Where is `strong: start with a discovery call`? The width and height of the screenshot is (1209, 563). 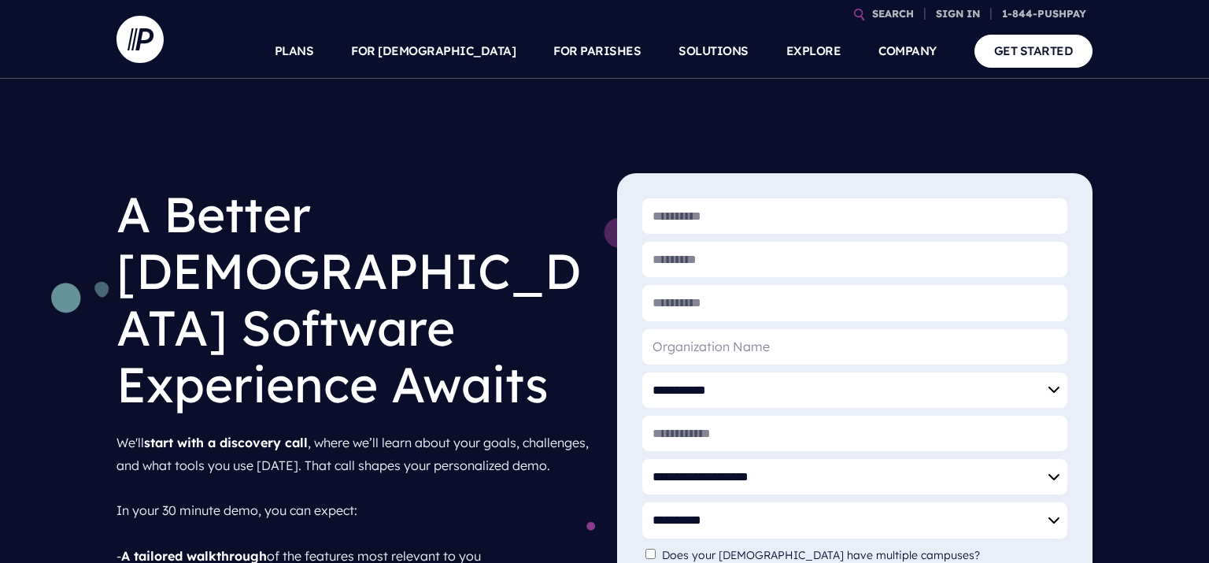
strong: start with a discovery call is located at coordinates (226, 442).